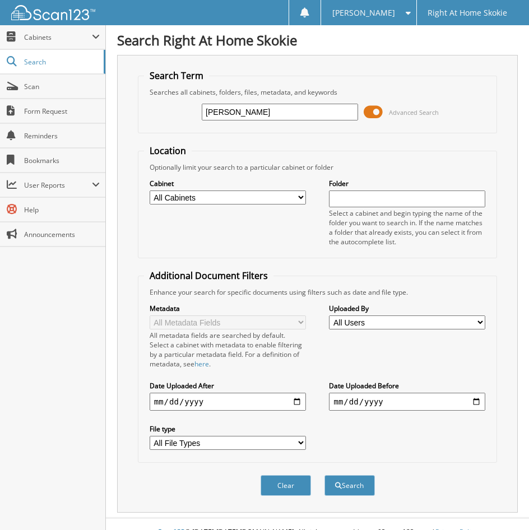  What do you see at coordinates (62, 234) in the screenshot?
I see `span: Announcements` at bounding box center [62, 234].